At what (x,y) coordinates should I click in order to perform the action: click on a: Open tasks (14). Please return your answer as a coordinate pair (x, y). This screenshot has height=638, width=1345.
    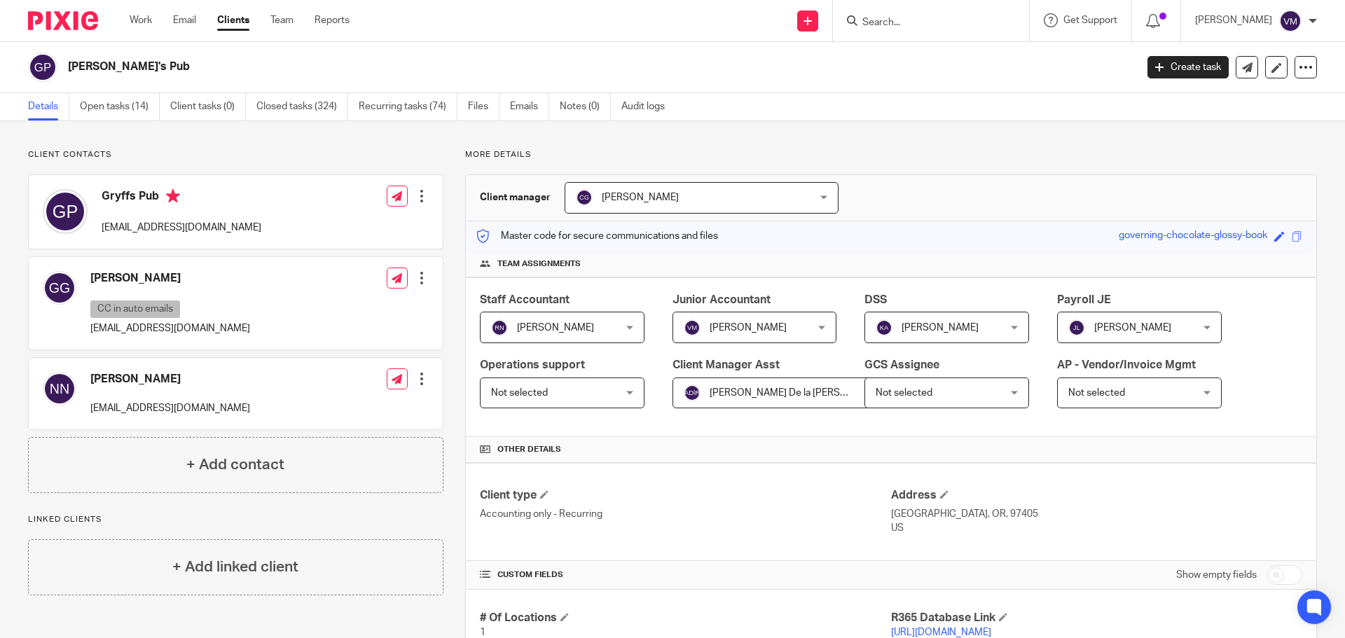
    Looking at the image, I should click on (120, 106).